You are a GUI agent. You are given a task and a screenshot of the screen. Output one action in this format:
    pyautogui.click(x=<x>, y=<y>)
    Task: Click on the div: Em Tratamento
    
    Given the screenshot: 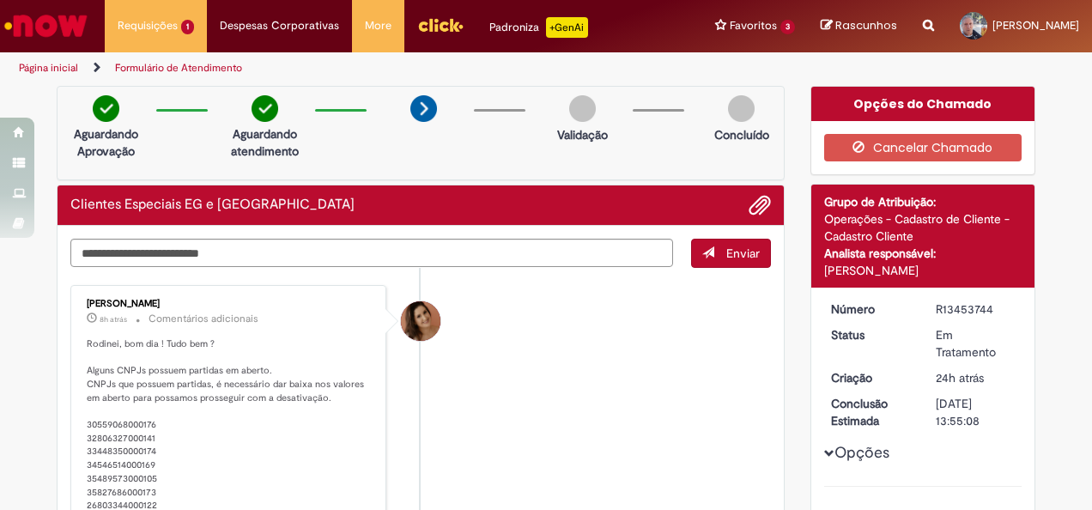 What is the action you would take?
    pyautogui.click(x=975, y=343)
    